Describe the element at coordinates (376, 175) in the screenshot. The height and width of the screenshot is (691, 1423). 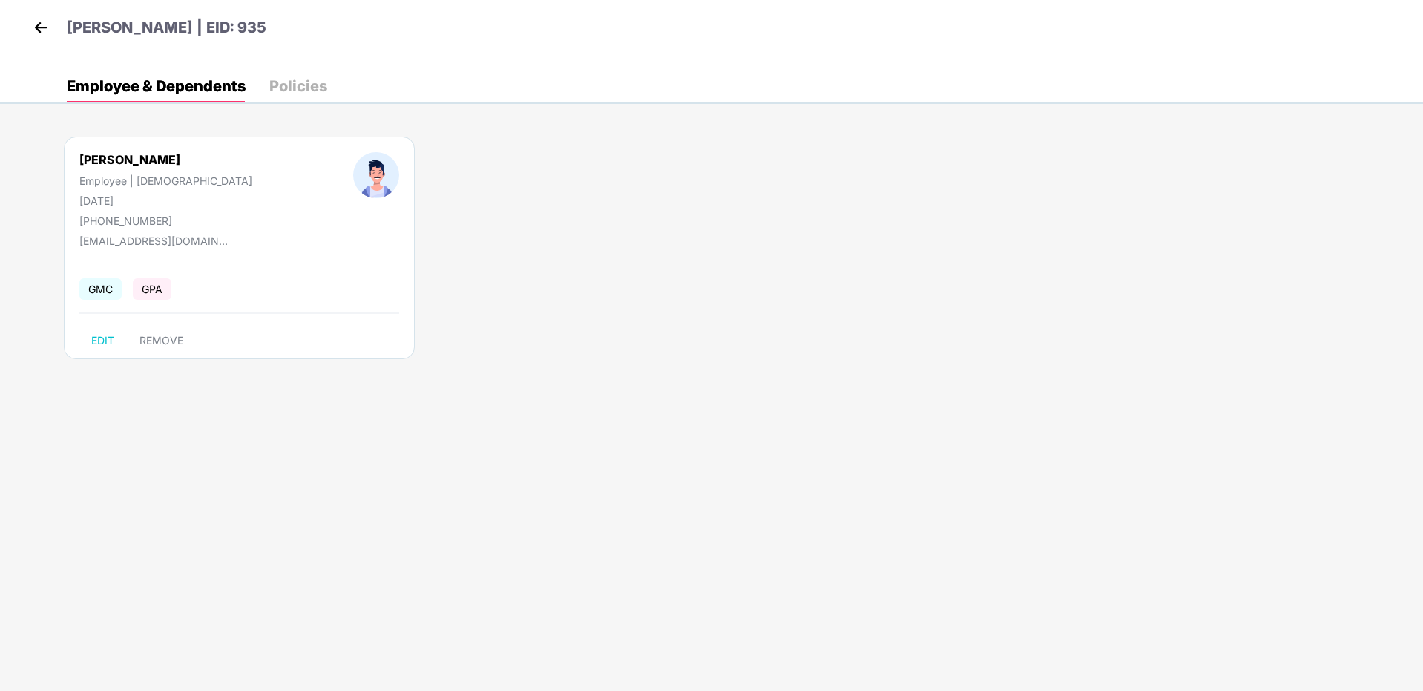
I see `img: profileImage` at that location.